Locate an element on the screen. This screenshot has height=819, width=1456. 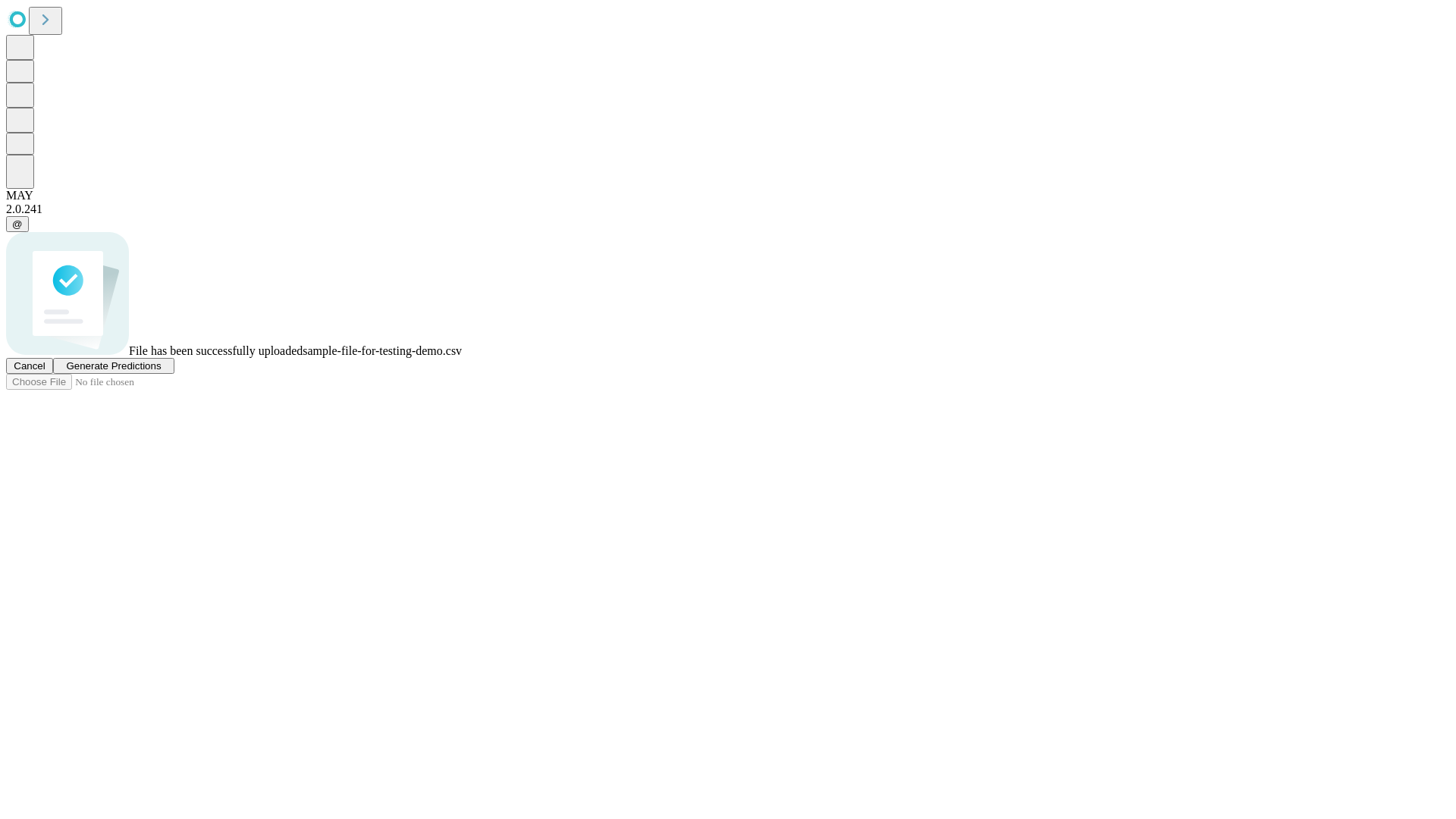
div: MAY is located at coordinates (728, 196).